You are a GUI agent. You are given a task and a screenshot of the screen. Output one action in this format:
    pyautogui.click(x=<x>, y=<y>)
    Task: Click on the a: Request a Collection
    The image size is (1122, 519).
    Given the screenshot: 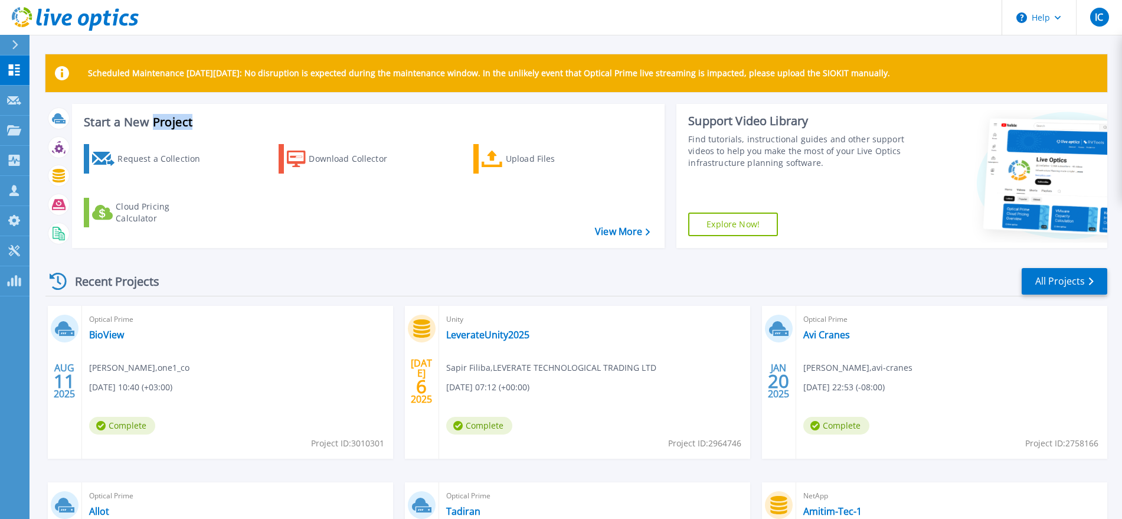 What is the action you would take?
    pyautogui.click(x=149, y=159)
    